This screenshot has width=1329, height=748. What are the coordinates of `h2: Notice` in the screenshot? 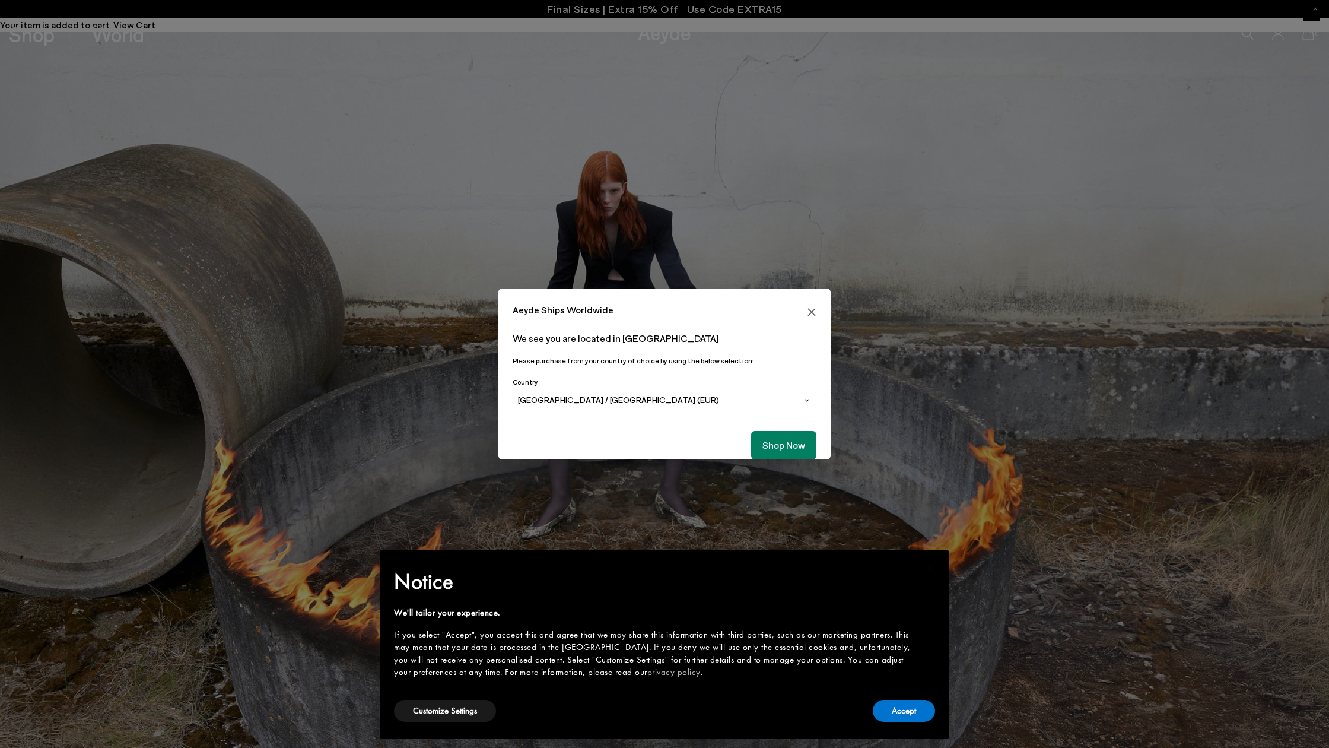 It's located at (655, 582).